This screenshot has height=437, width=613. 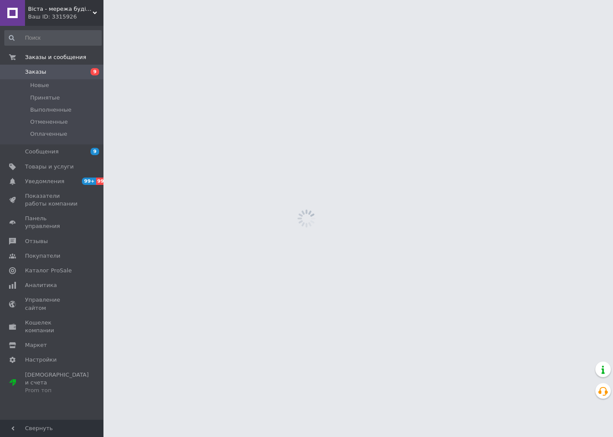 I want to click on span: Заказы, so click(x=35, y=72).